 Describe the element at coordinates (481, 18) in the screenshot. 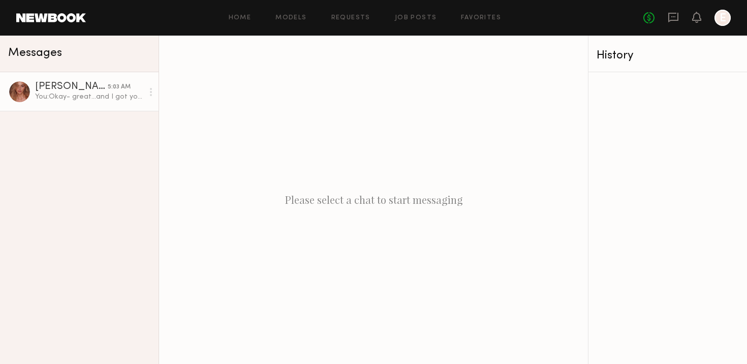

I see `a: Favorites` at that location.